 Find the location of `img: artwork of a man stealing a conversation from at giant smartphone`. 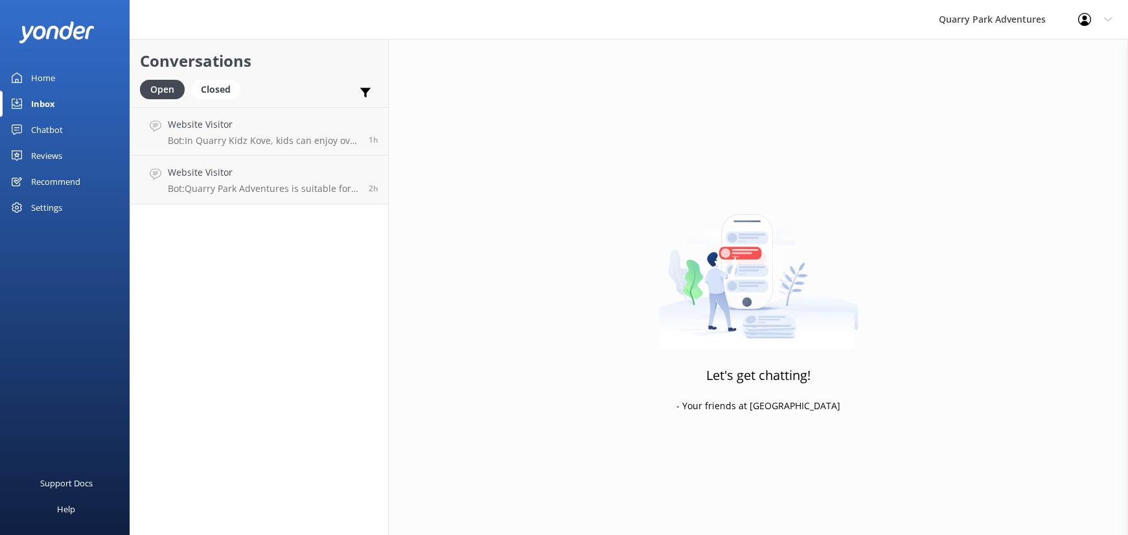

img: artwork of a man stealing a conversation from at giant smartphone is located at coordinates (758, 268).